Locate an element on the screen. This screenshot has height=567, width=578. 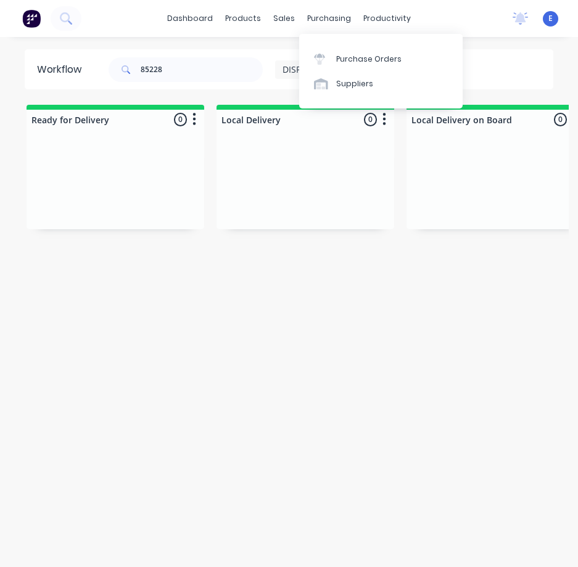
span: E is located at coordinates (550, 18).